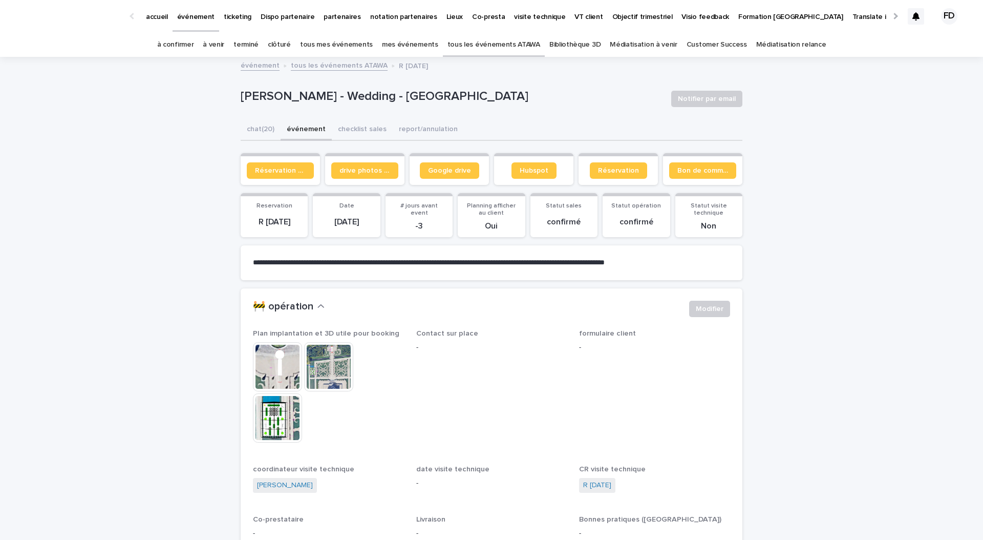 The height and width of the screenshot is (540, 983). Describe the element at coordinates (534, 170) in the screenshot. I see `a: Hubspot` at that location.